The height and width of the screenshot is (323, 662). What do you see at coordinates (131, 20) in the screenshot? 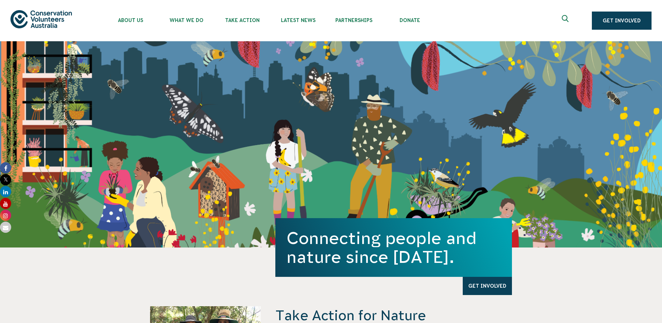
I see `span: About Us` at bounding box center [131, 20].